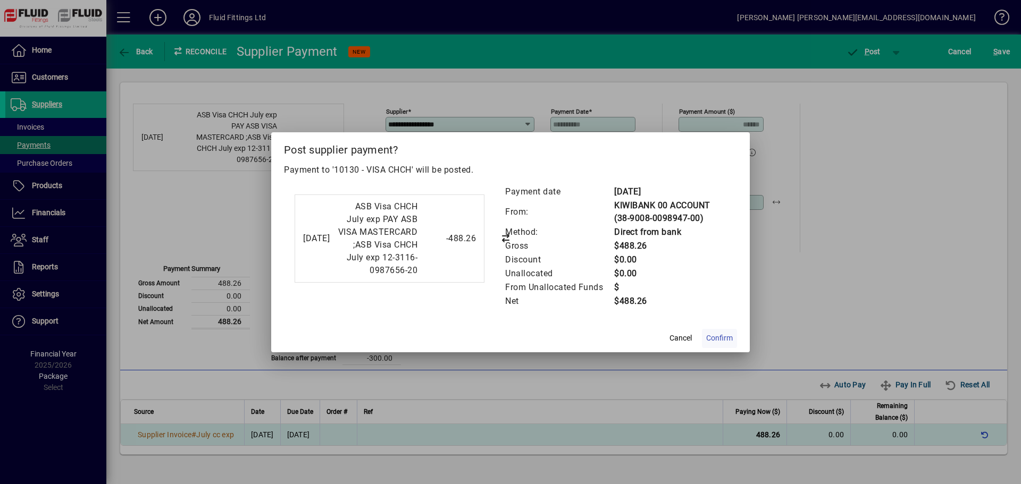 This screenshot has height=484, width=1021. I want to click on button: Cancel, so click(681, 339).